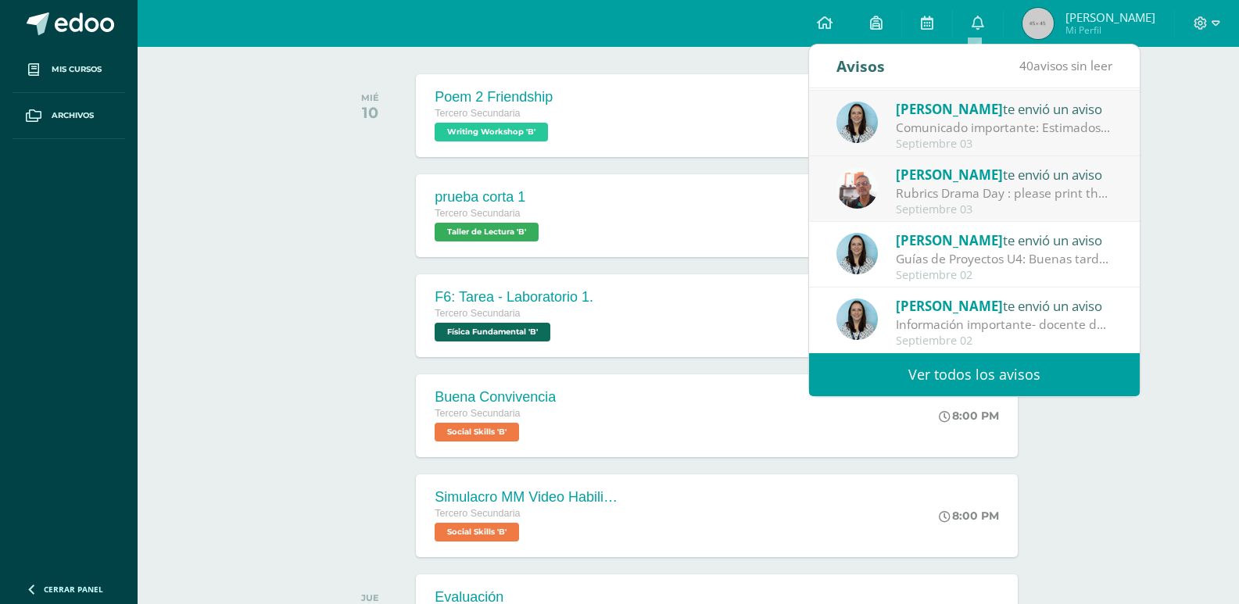  Describe the element at coordinates (77, 70) in the screenshot. I see `span: Mis cursos` at that location.